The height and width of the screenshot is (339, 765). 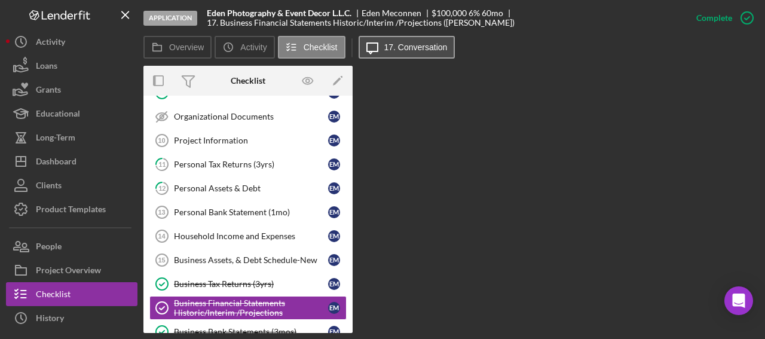 I want to click on button: Grants, so click(x=72, y=90).